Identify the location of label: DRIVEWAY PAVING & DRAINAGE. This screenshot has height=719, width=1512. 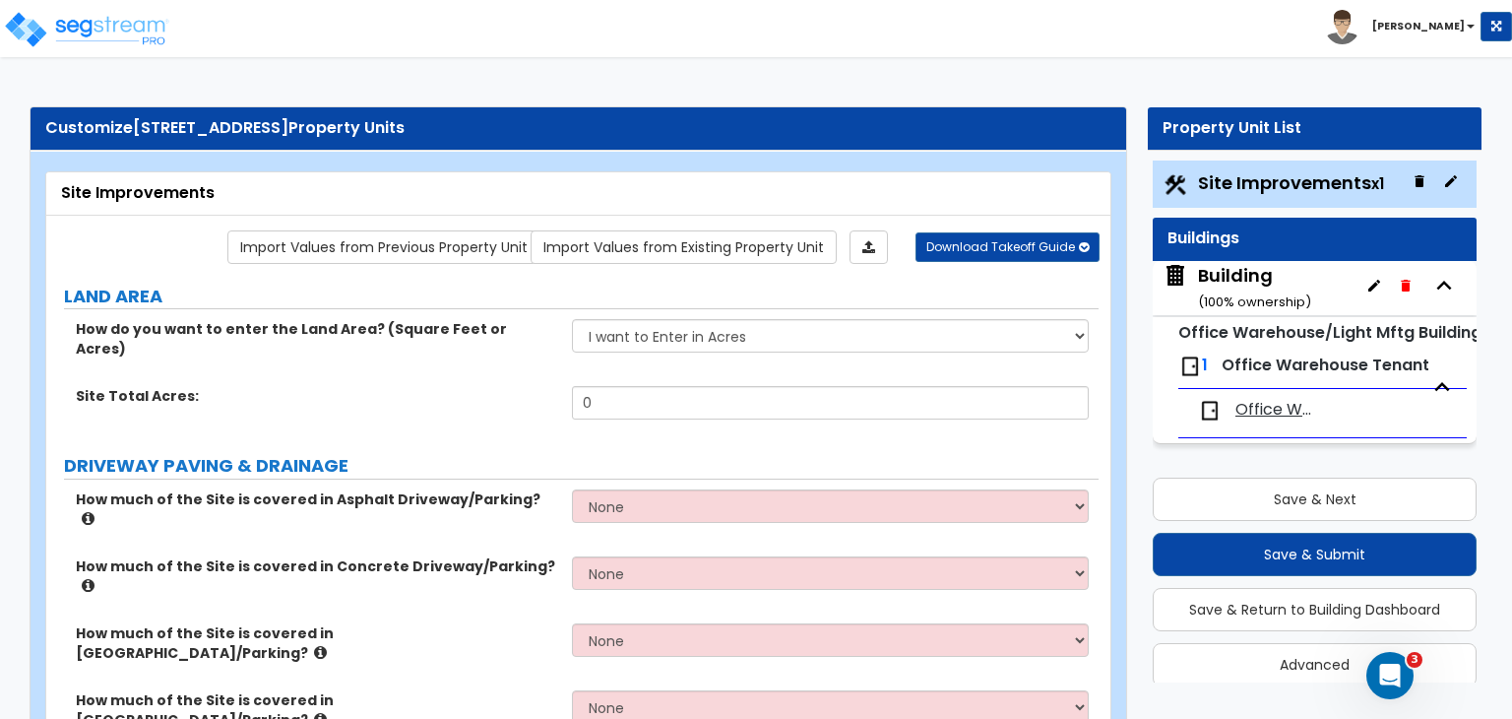
(581, 466).